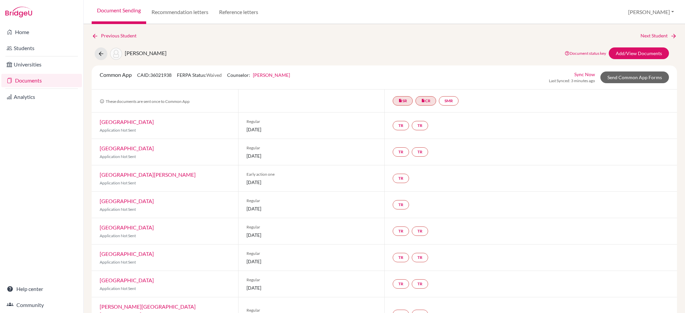 Image resolution: width=685 pixels, height=313 pixels. I want to click on a: Analytics, so click(41, 97).